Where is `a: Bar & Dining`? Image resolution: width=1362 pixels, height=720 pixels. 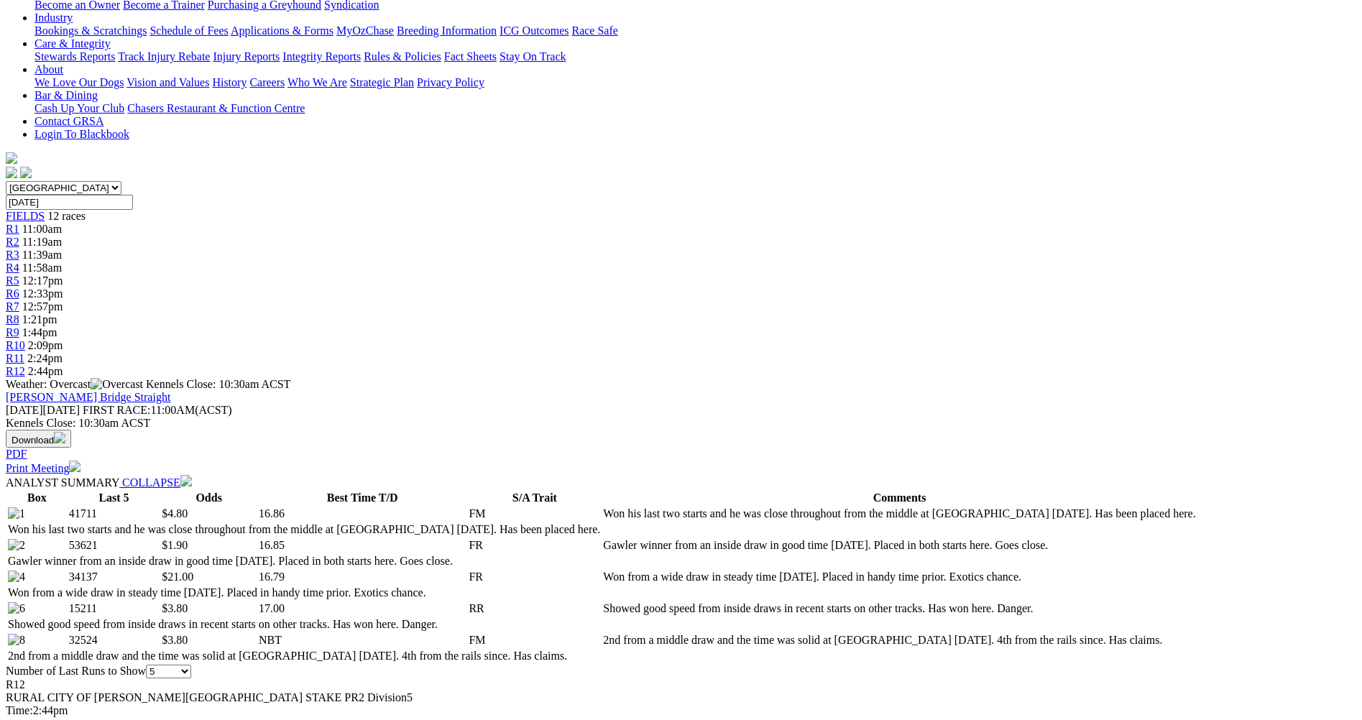
a: Bar & Dining is located at coordinates (66, 95).